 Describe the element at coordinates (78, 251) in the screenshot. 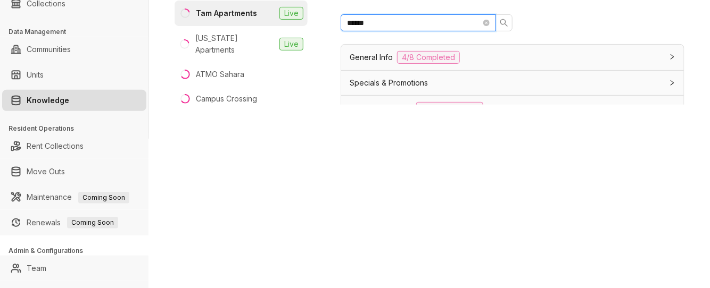

I see `h3: Admin & Configurations` at that location.